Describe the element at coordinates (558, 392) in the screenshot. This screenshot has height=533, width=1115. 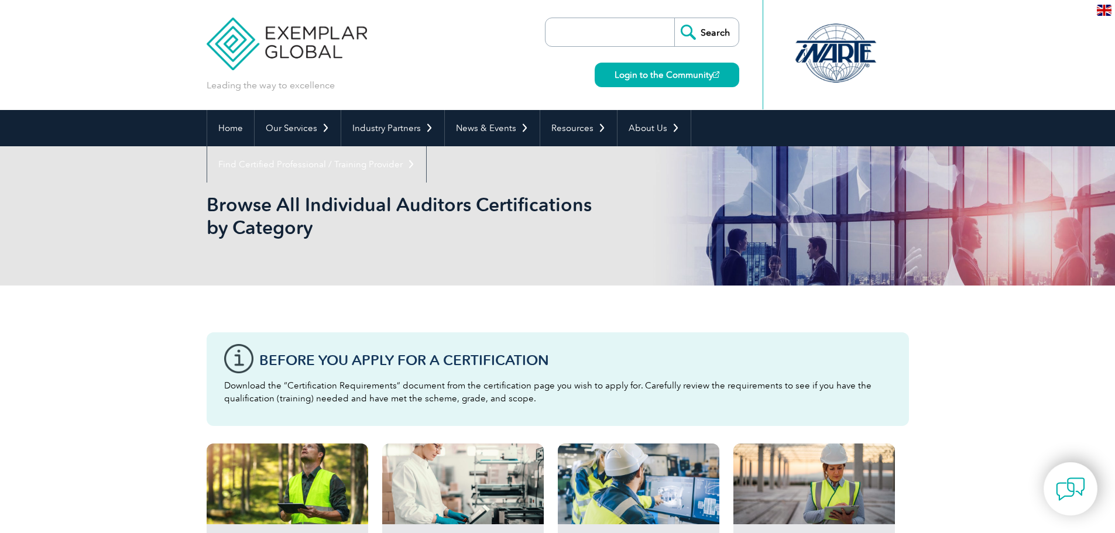
I see `p: Download the “Certification Requirements” document from the certification page you wish to apply ...` at that location.